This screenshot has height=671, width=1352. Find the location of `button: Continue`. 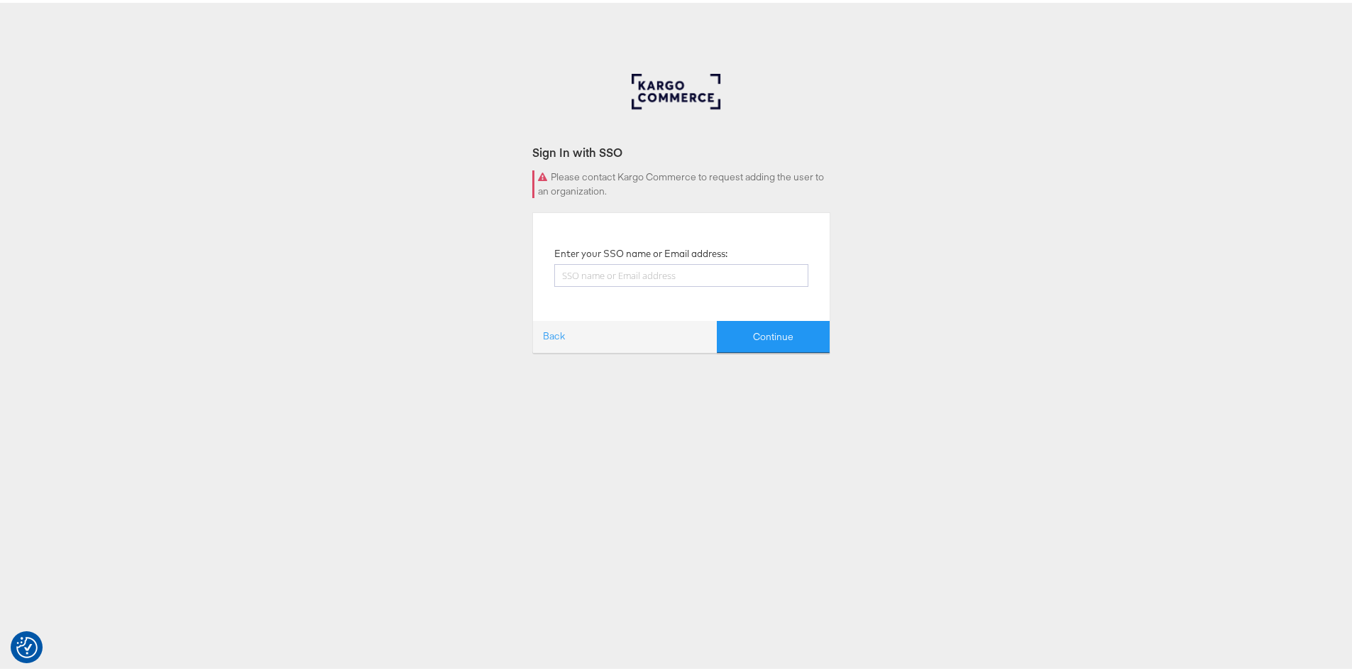

button: Continue is located at coordinates (773, 334).